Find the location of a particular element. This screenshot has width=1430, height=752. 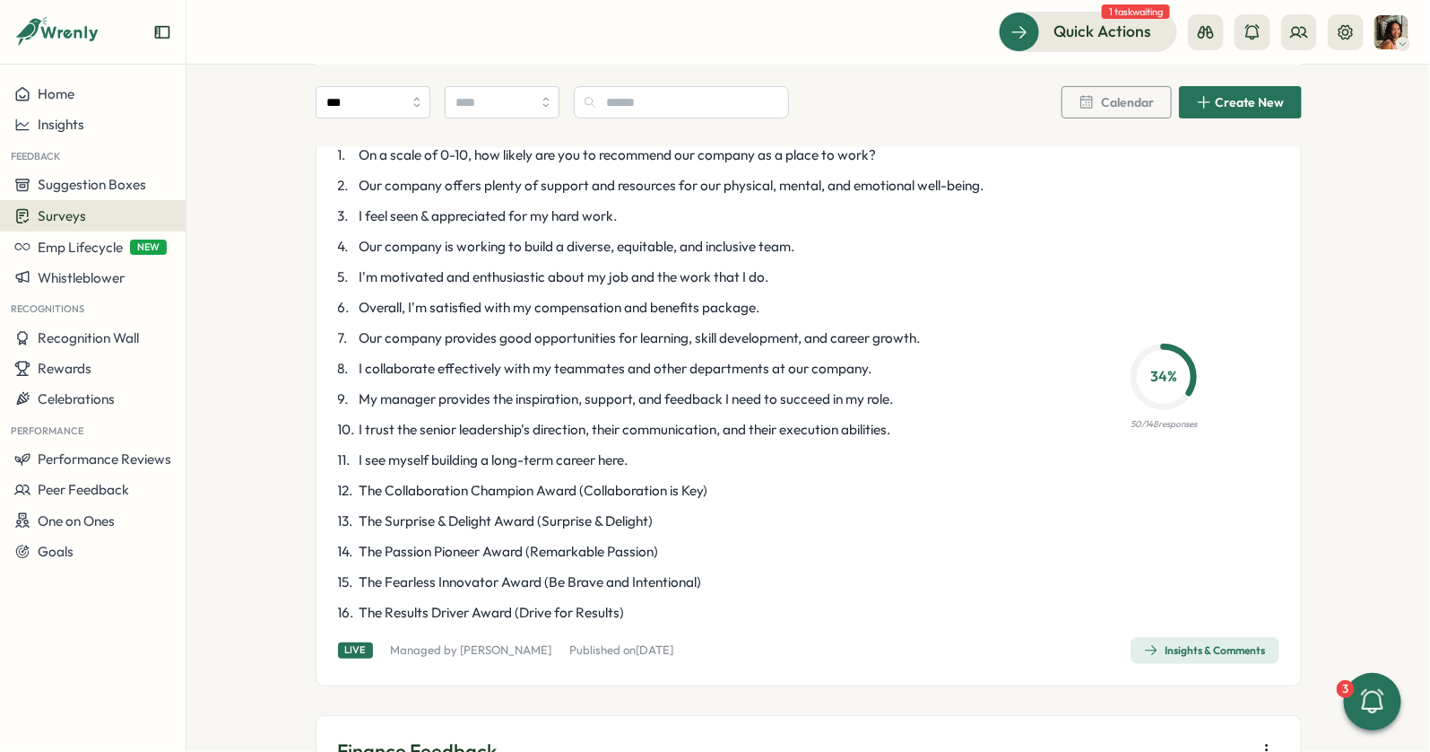

span: 4 . is located at coordinates (347, 247).